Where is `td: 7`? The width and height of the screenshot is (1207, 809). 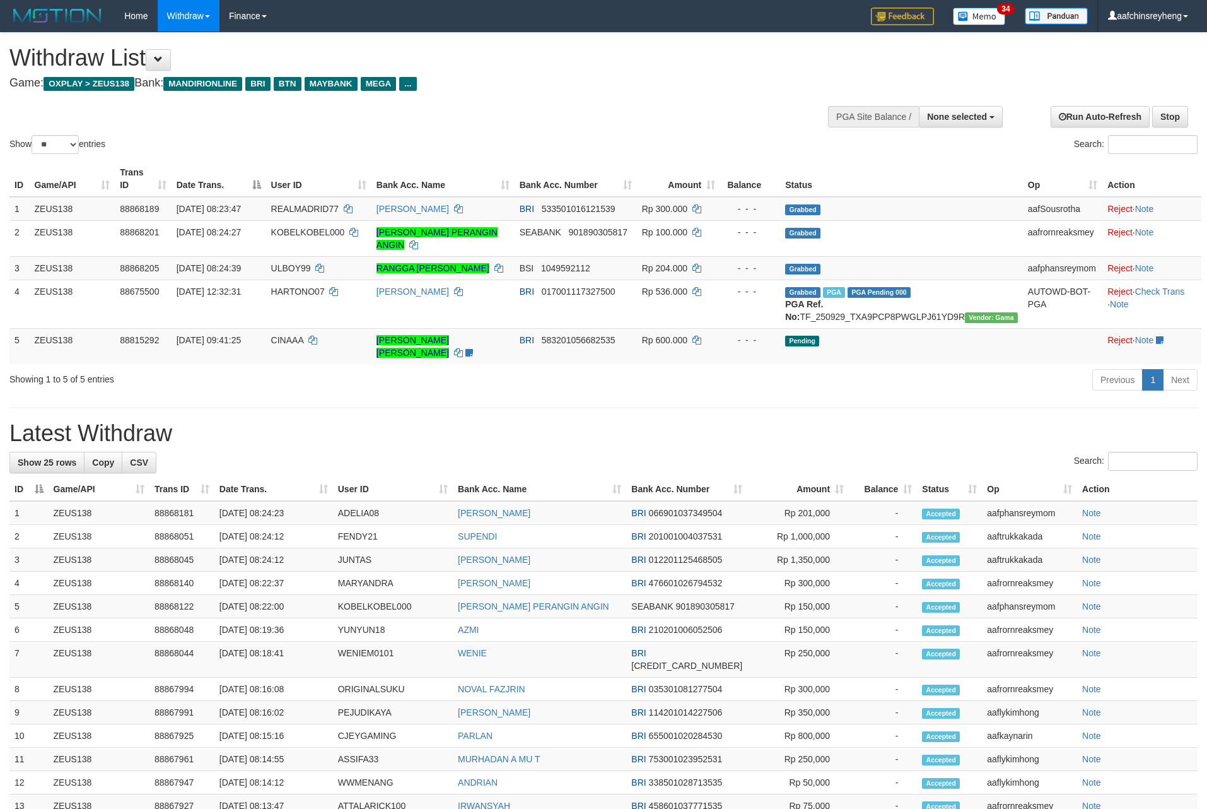 td: 7 is located at coordinates (29, 659).